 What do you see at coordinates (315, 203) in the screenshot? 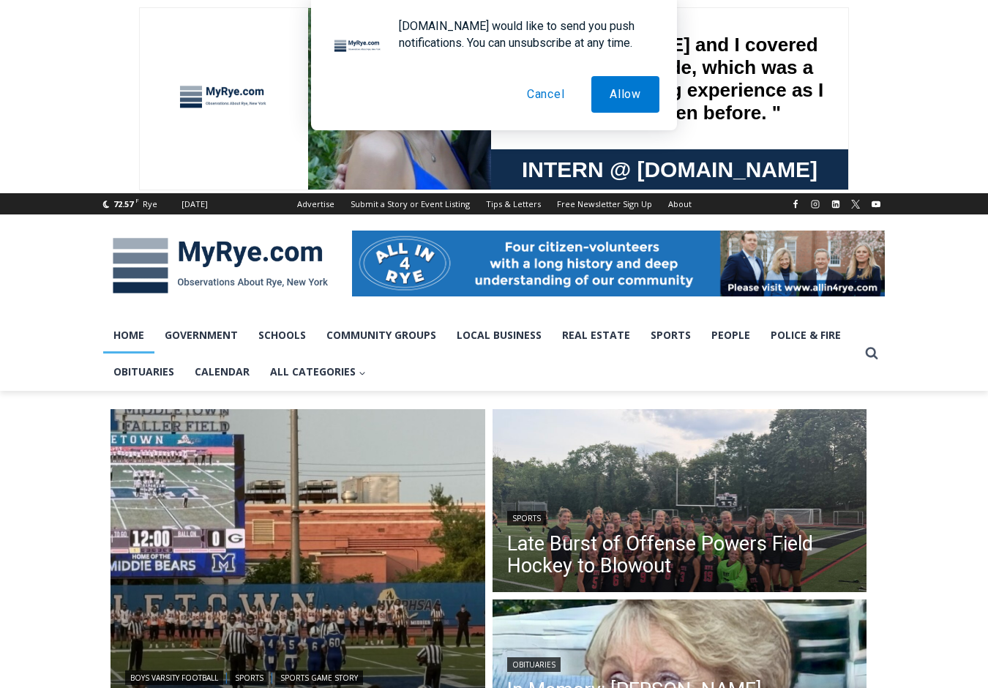
I see `a: Advertise` at bounding box center [315, 203].